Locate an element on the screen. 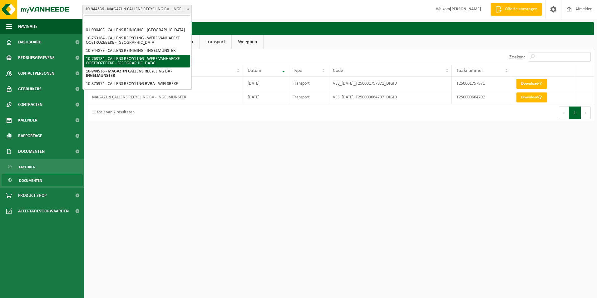  span: Facturen is located at coordinates (27, 167).